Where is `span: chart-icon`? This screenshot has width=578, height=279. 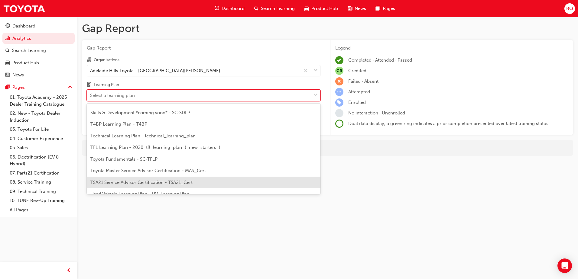
span: chart-icon is located at coordinates (8, 39).